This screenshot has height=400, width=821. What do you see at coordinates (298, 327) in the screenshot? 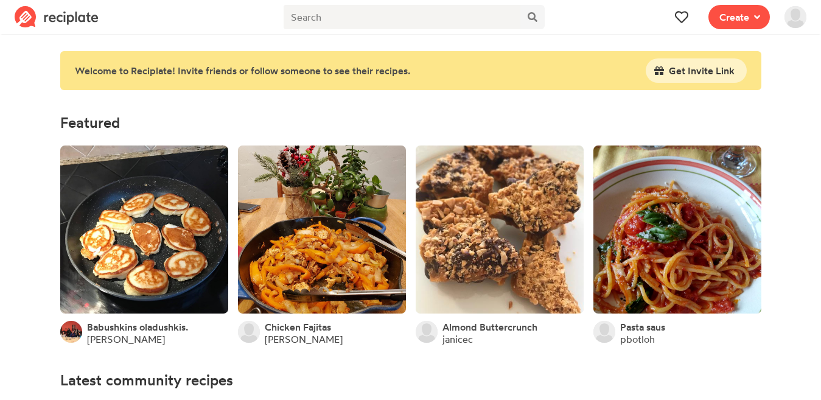
I see `a: Chicken Fajitas` at bounding box center [298, 327].